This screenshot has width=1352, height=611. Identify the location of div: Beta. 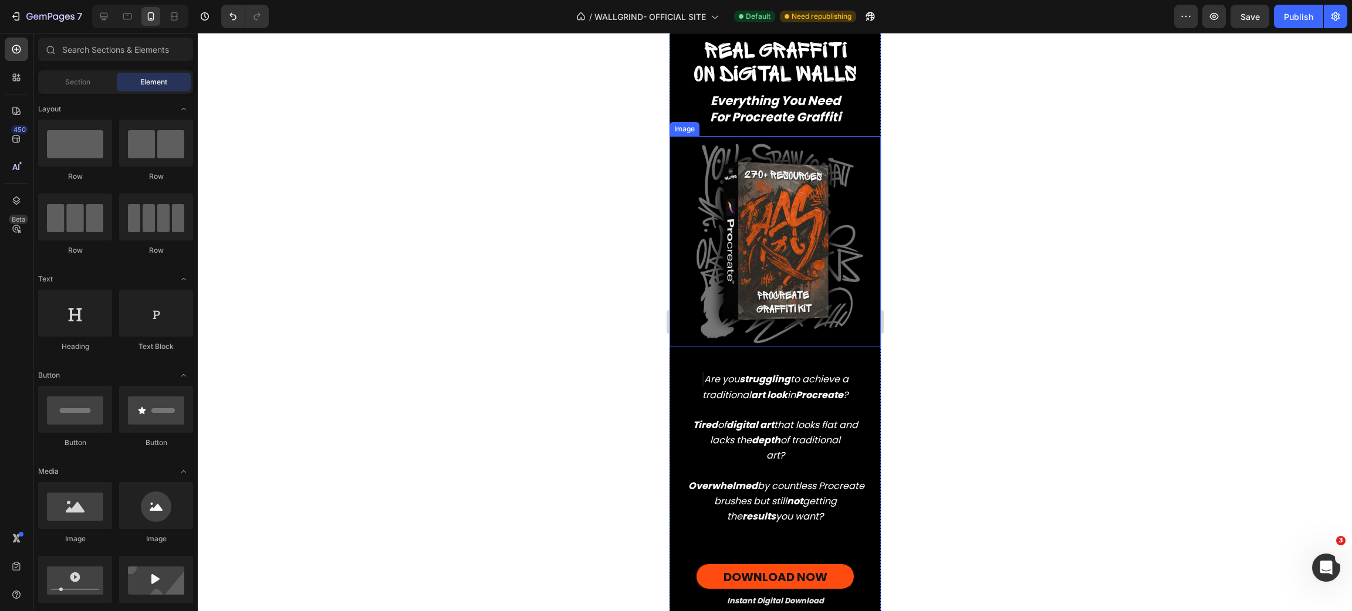
(18, 219).